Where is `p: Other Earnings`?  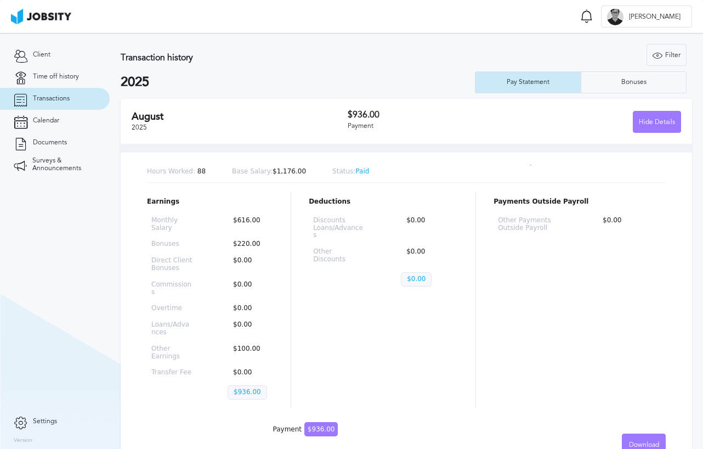
p: Other Earnings is located at coordinates (172, 353).